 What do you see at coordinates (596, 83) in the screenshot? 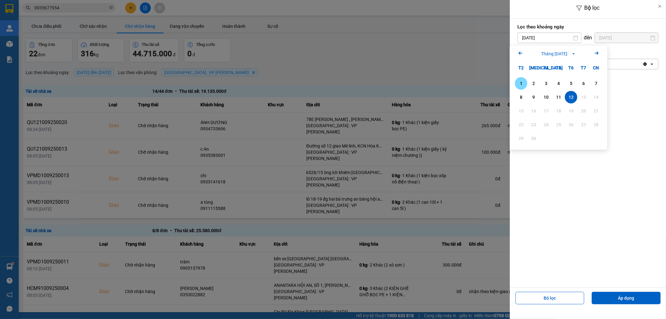
I see `div: Choose Chủ Nhật, tháng 09 7 2025. It's available.` at bounding box center [596, 83].